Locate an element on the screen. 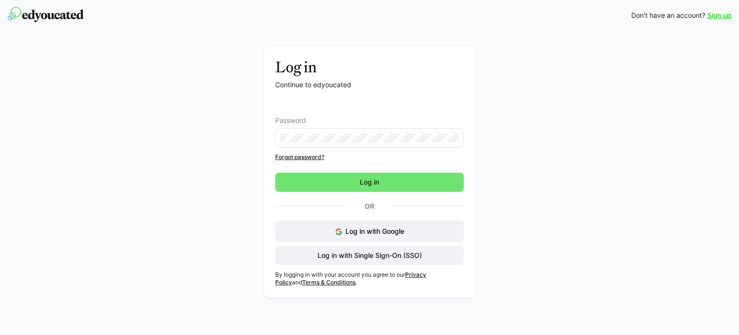  a: Forgot password? is located at coordinates (370, 157).